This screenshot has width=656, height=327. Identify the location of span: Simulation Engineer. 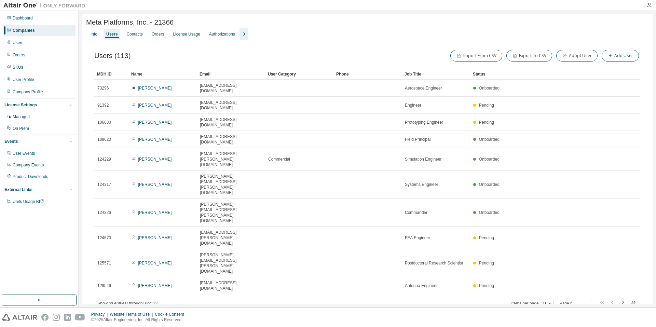
(423, 159).